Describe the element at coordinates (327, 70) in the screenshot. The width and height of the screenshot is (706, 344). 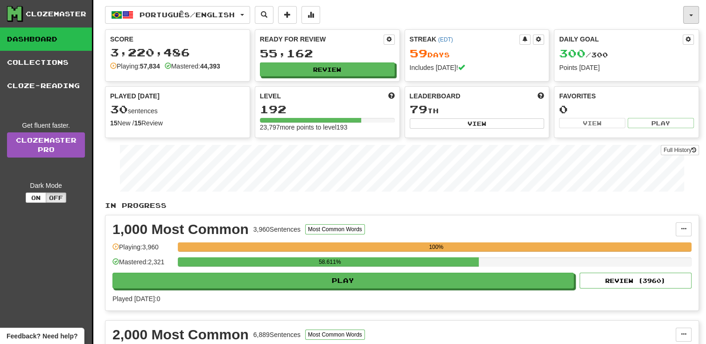
I see `button: Review` at that location.